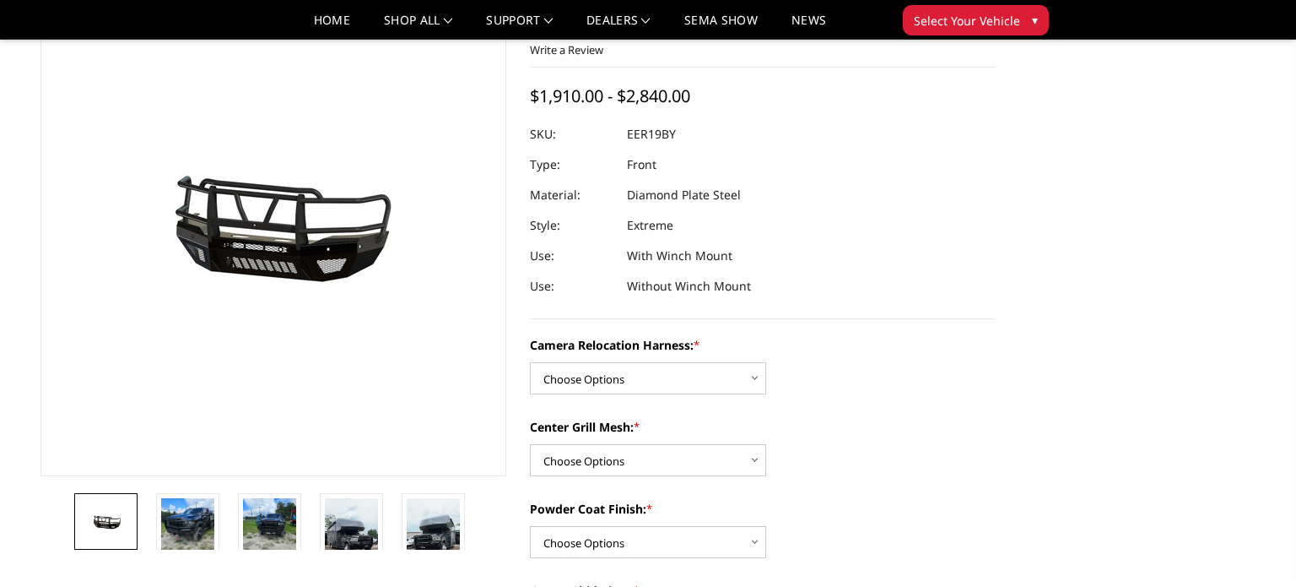 The width and height of the screenshot is (1296, 587). Describe the element at coordinates (679, 256) in the screenshot. I see `dd: With Winch Mount` at that location.